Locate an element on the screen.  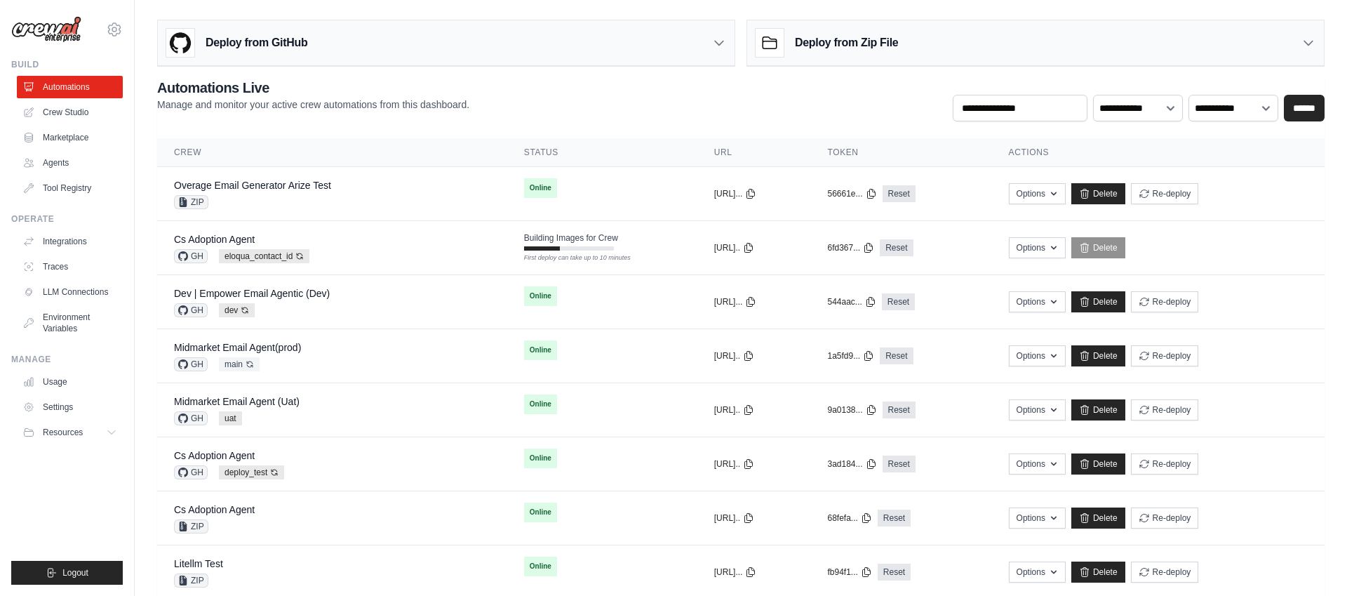
span: uat is located at coordinates (230, 418).